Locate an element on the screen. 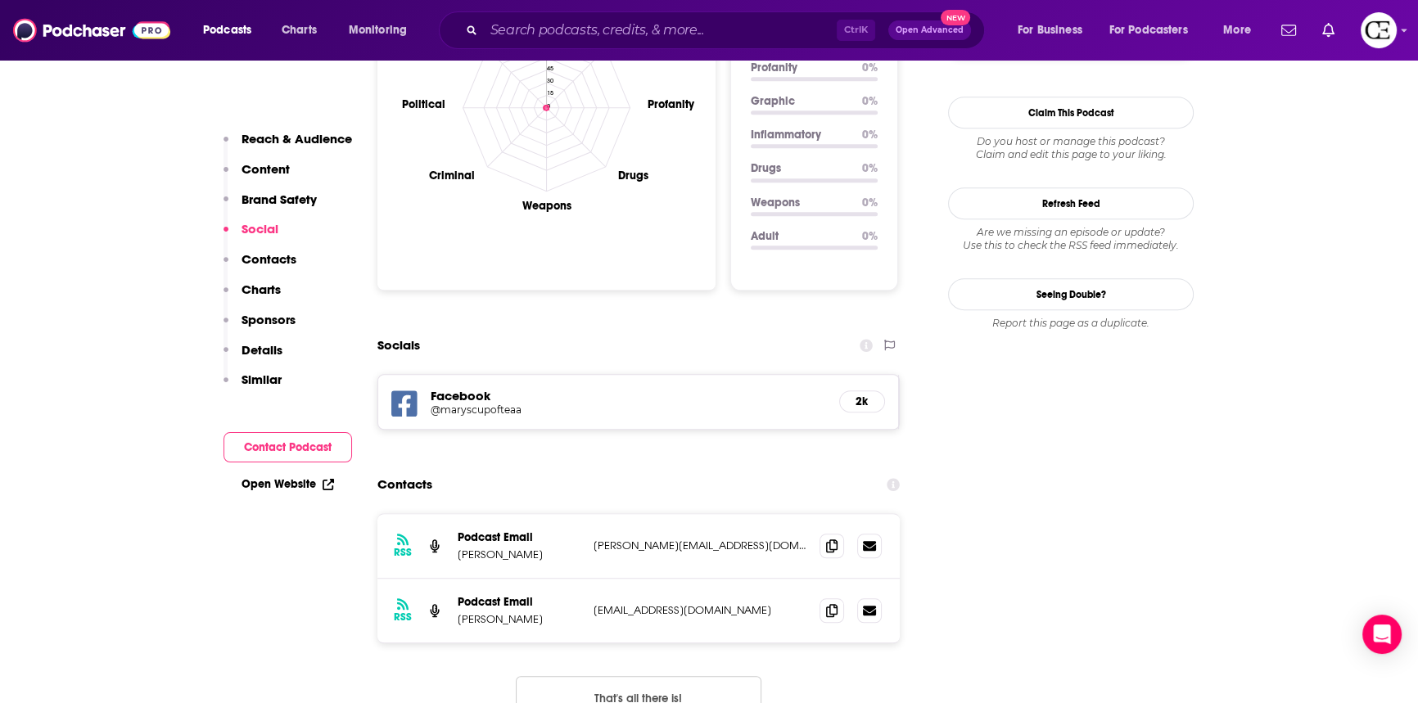 The height and width of the screenshot is (703, 1418). button: Charts is located at coordinates (252, 296).